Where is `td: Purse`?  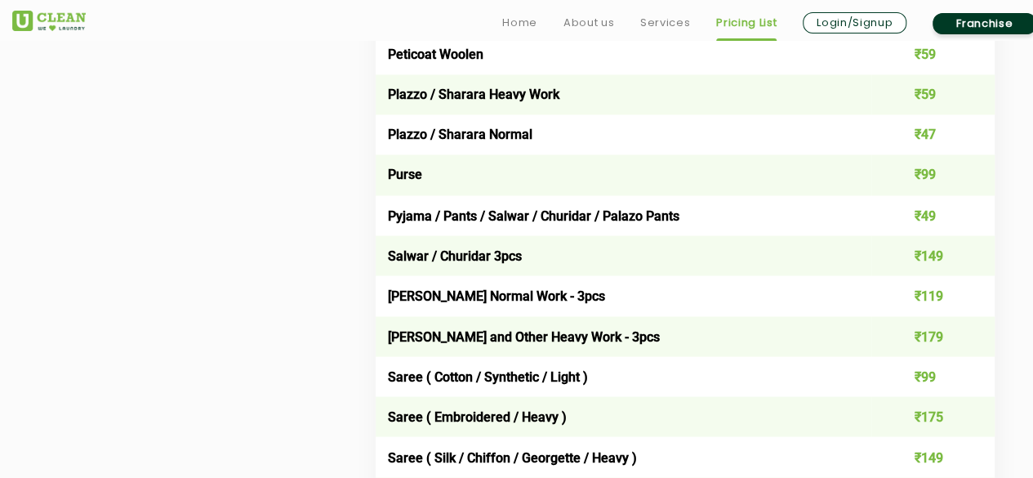 td: Purse is located at coordinates (623, 174).